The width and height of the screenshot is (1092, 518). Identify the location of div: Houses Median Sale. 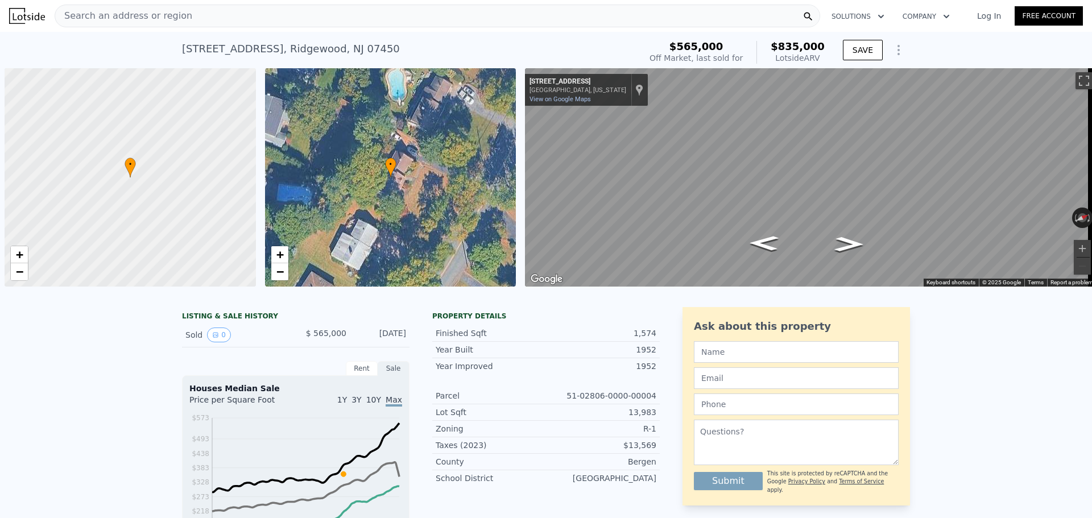
(296, 389).